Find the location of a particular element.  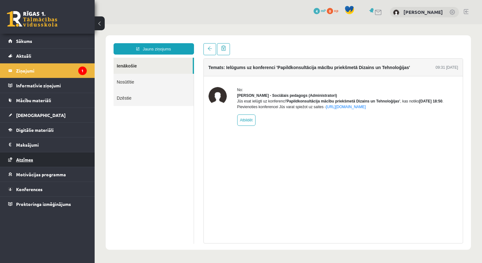

a: Motivācijas programma is located at coordinates (47, 175).